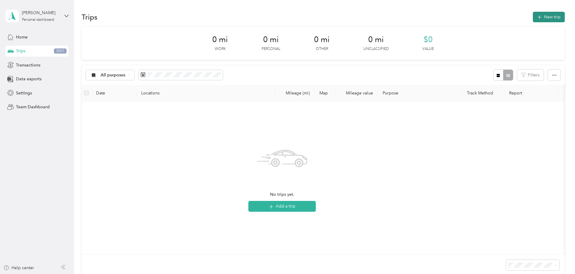  What do you see at coordinates (428, 49) in the screenshot?
I see `p: Value` at bounding box center [428, 49].